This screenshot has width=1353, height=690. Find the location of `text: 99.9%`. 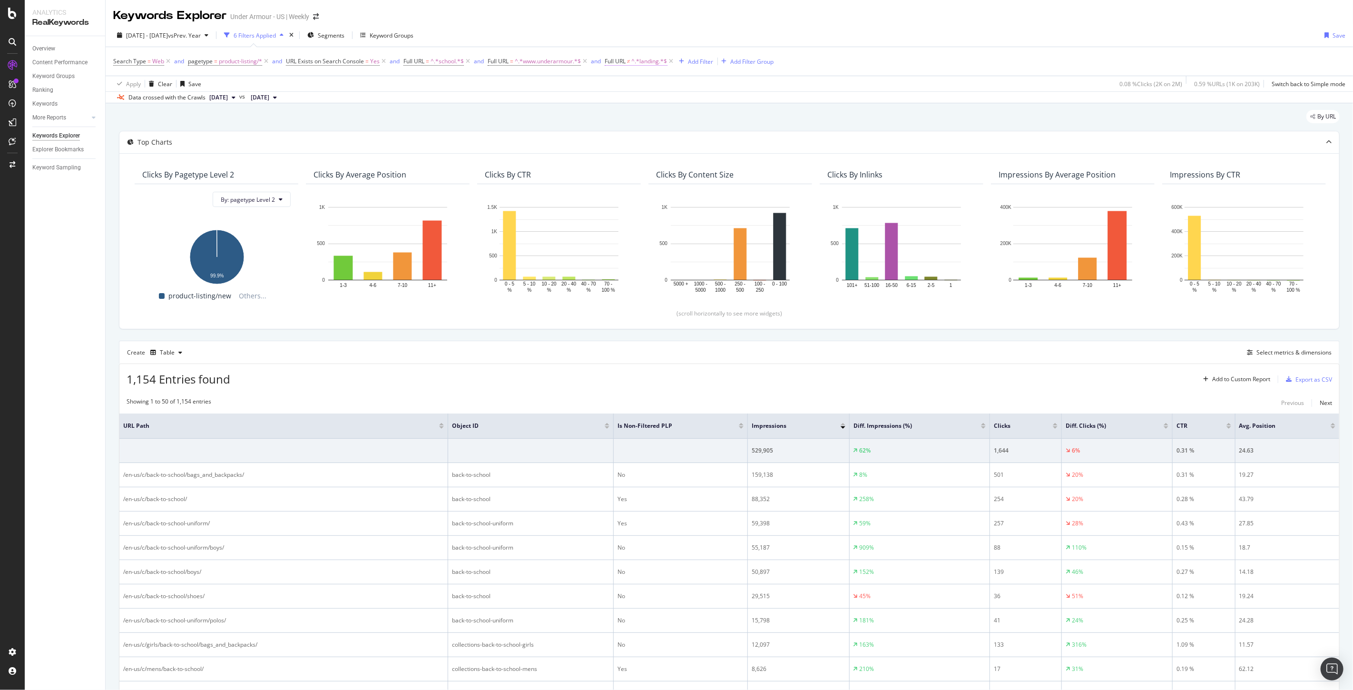

text: 99.9% is located at coordinates (217, 276).